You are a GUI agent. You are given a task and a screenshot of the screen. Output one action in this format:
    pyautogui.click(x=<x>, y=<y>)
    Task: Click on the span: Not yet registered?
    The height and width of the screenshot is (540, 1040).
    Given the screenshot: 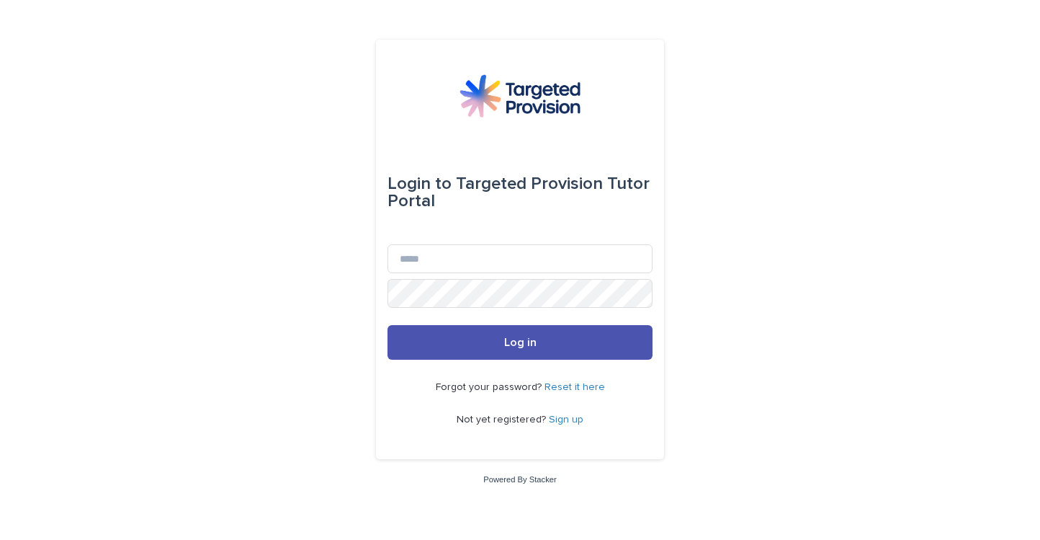 What is the action you would take?
    pyautogui.click(x=503, y=419)
    